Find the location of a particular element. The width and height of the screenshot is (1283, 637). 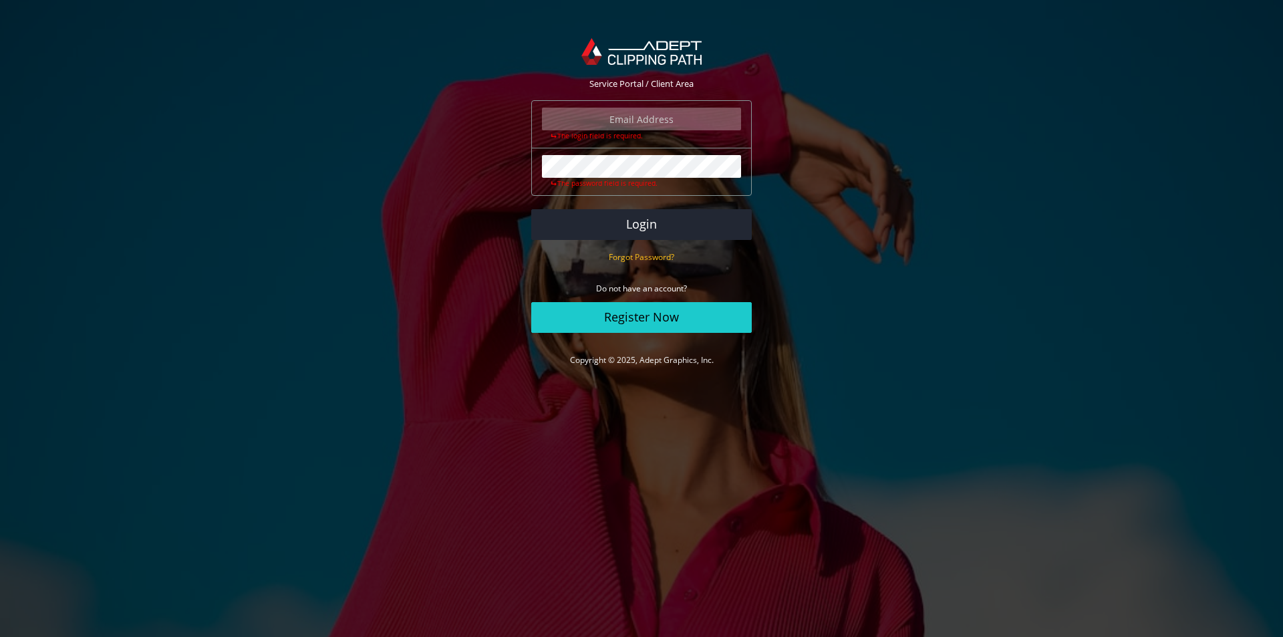

small: Forgot Password? is located at coordinates (642, 257).